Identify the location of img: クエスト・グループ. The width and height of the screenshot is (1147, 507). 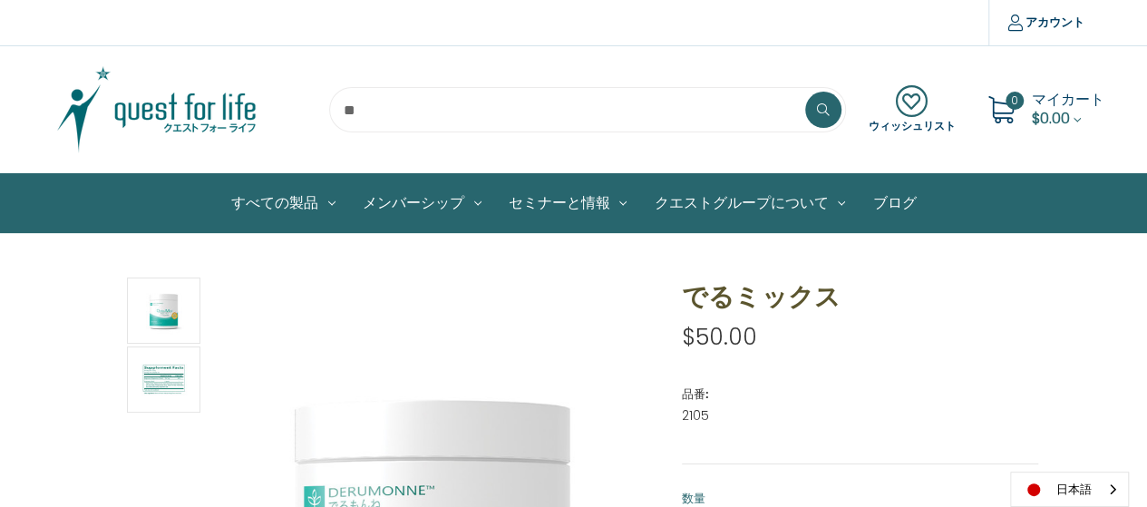
(157, 110).